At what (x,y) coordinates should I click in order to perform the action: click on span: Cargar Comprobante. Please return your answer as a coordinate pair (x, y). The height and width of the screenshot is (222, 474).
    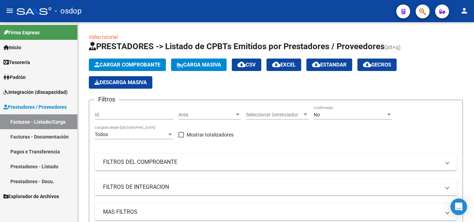
    Looking at the image, I should click on (127, 65).